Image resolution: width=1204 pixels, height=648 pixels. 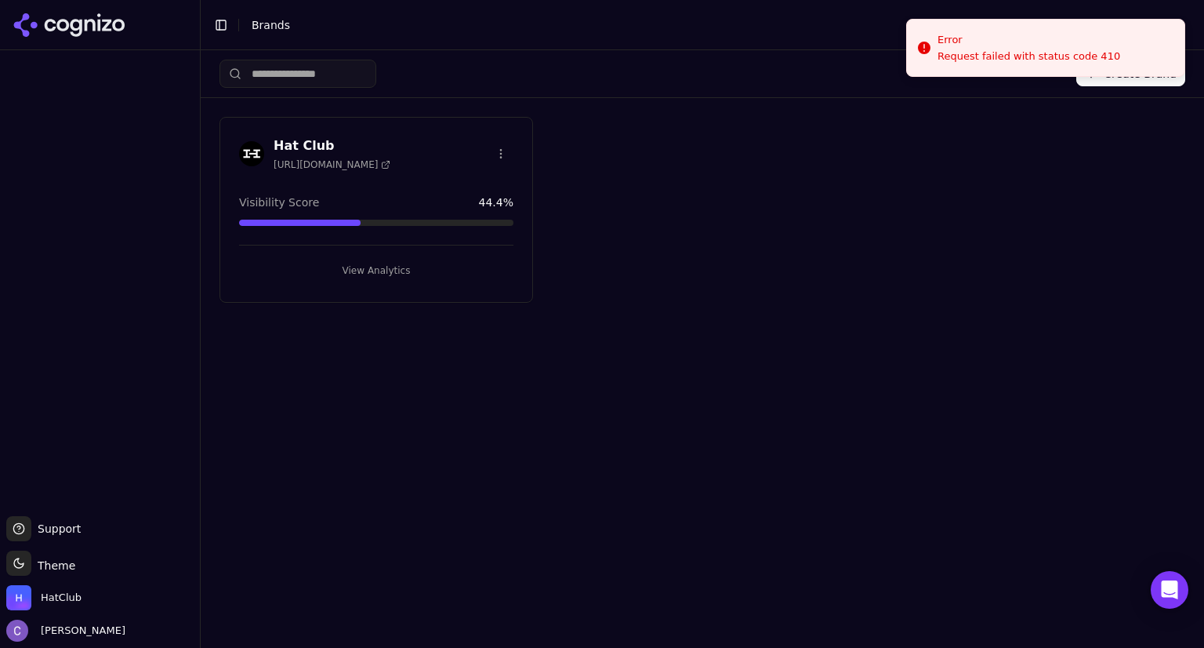 I want to click on span: HatClub, so click(x=61, y=597).